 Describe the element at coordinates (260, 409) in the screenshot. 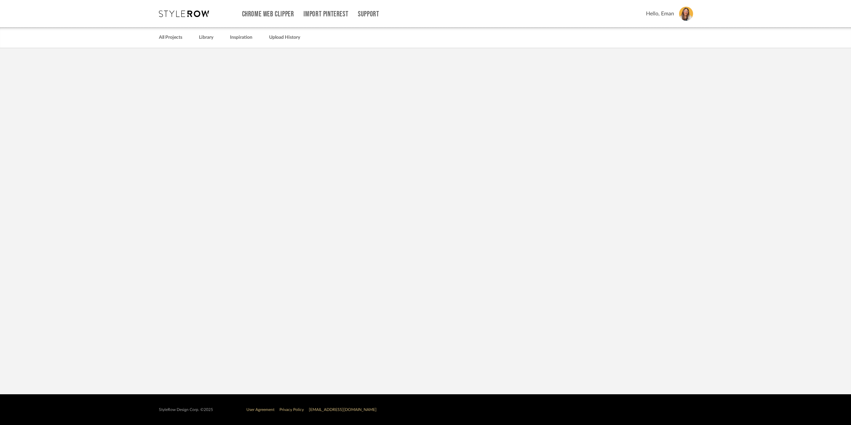

I see `a: User Agreement` at that location.